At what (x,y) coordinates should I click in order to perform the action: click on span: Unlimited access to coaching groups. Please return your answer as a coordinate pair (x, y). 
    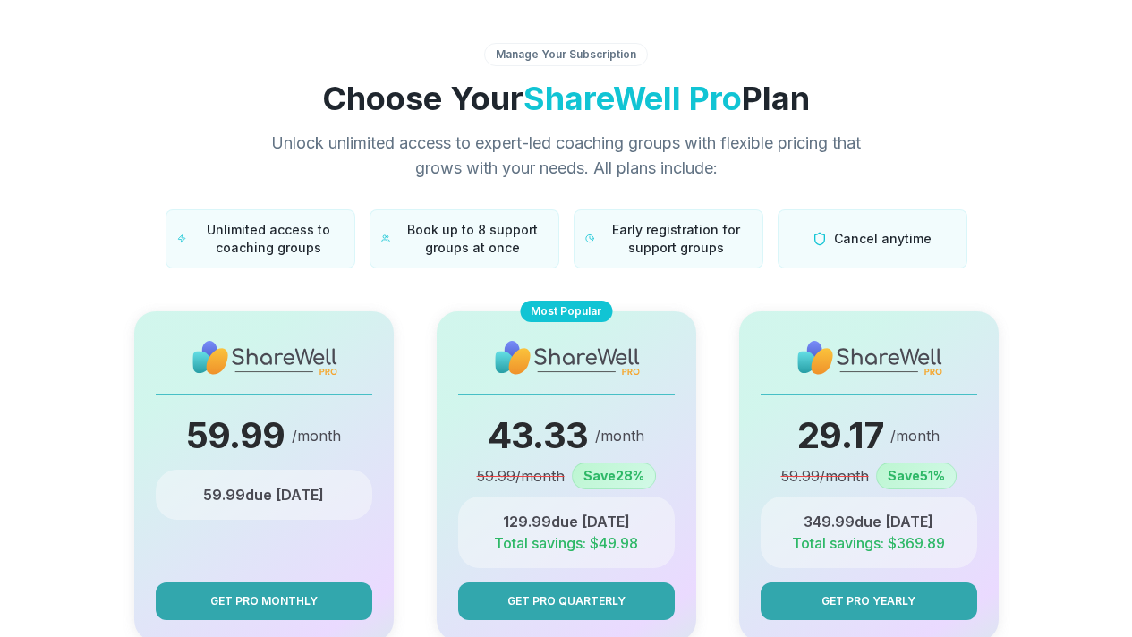
    Looking at the image, I should click on (268, 239).